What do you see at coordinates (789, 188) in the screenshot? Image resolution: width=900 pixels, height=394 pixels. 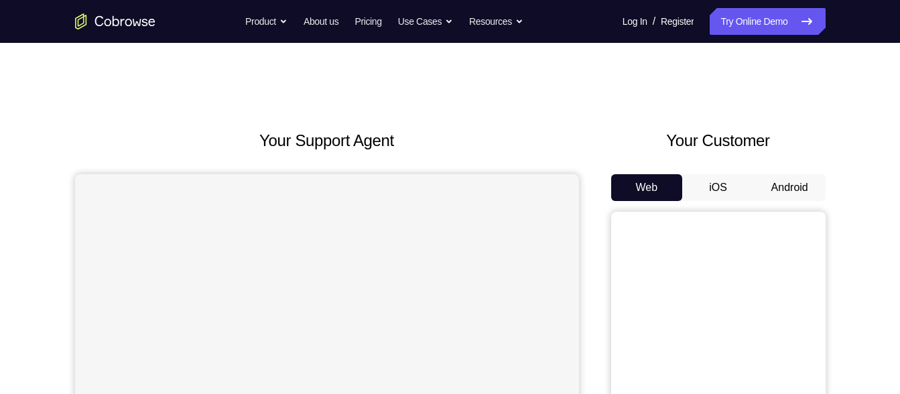 I see `button: Android` at bounding box center [789, 188].